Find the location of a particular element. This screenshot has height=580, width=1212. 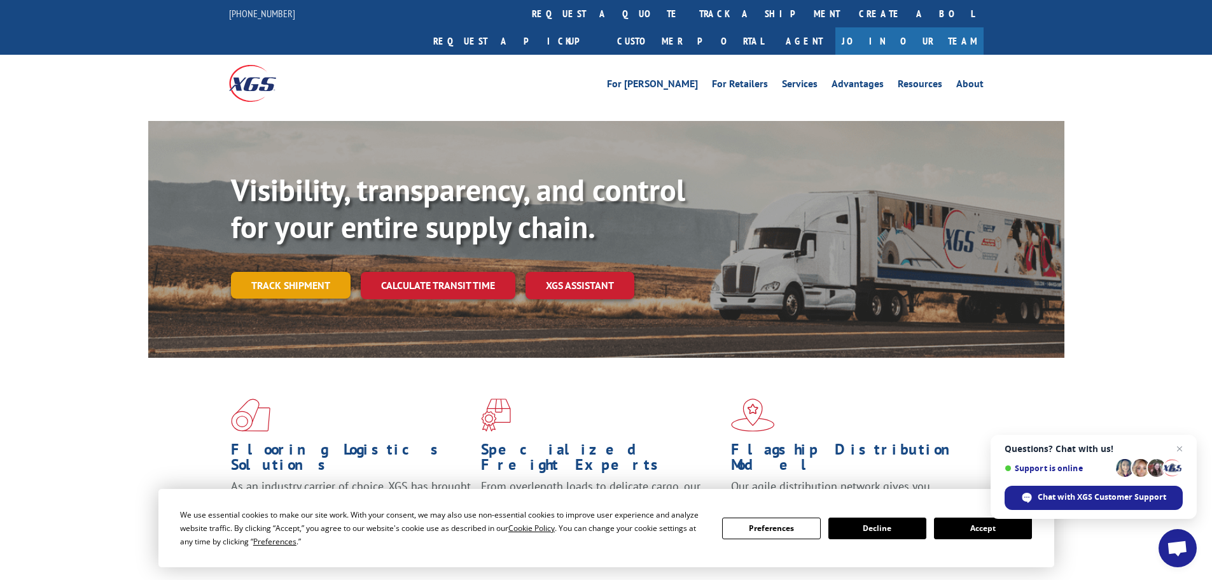

div: Chat with XGS Customer Support is located at coordinates (1094, 498).